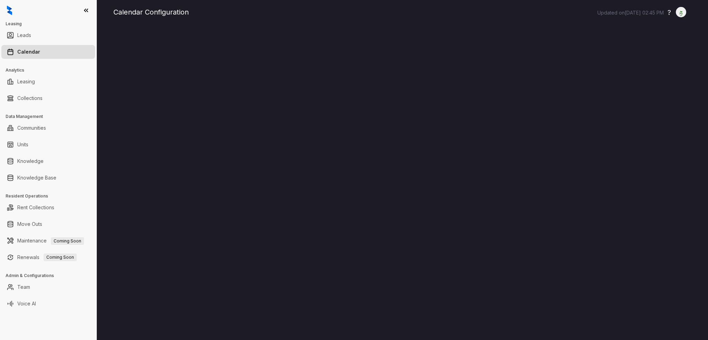  What do you see at coordinates (48, 224) in the screenshot?
I see `li: Move Outs` at bounding box center [48, 224].